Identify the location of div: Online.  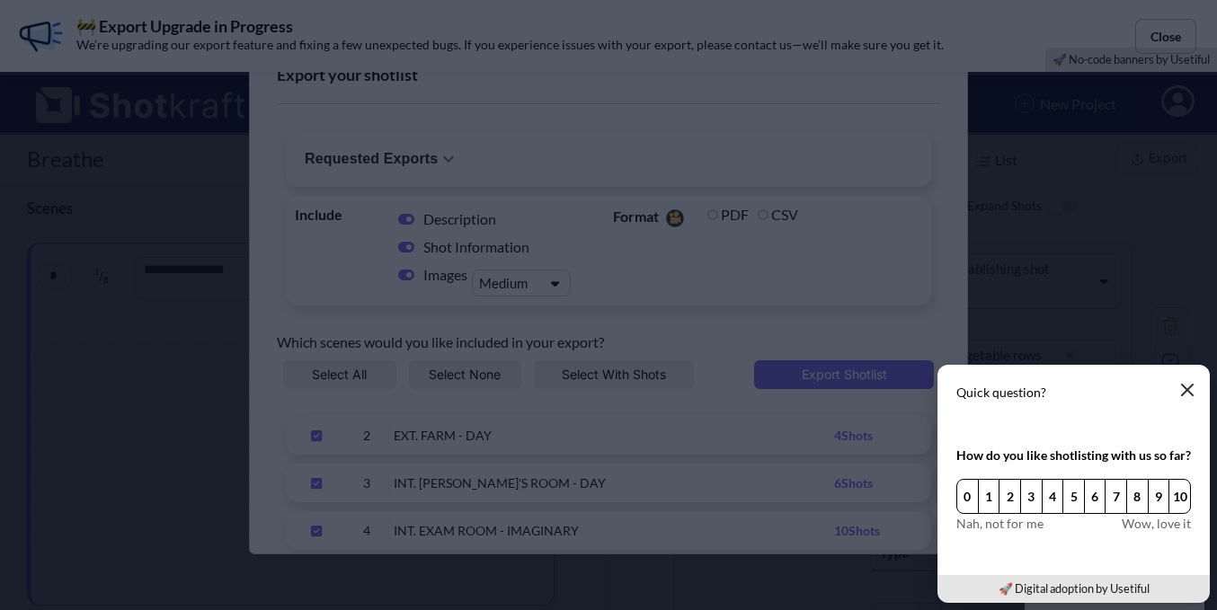
(90, 22).